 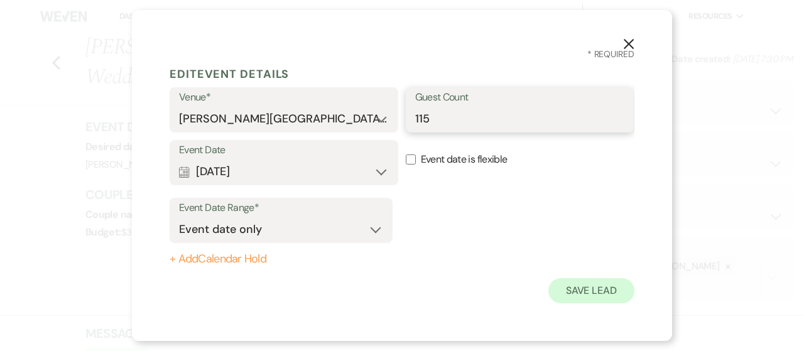 What do you see at coordinates (402, 54) in the screenshot?
I see `h3: * Required` at bounding box center [402, 54].